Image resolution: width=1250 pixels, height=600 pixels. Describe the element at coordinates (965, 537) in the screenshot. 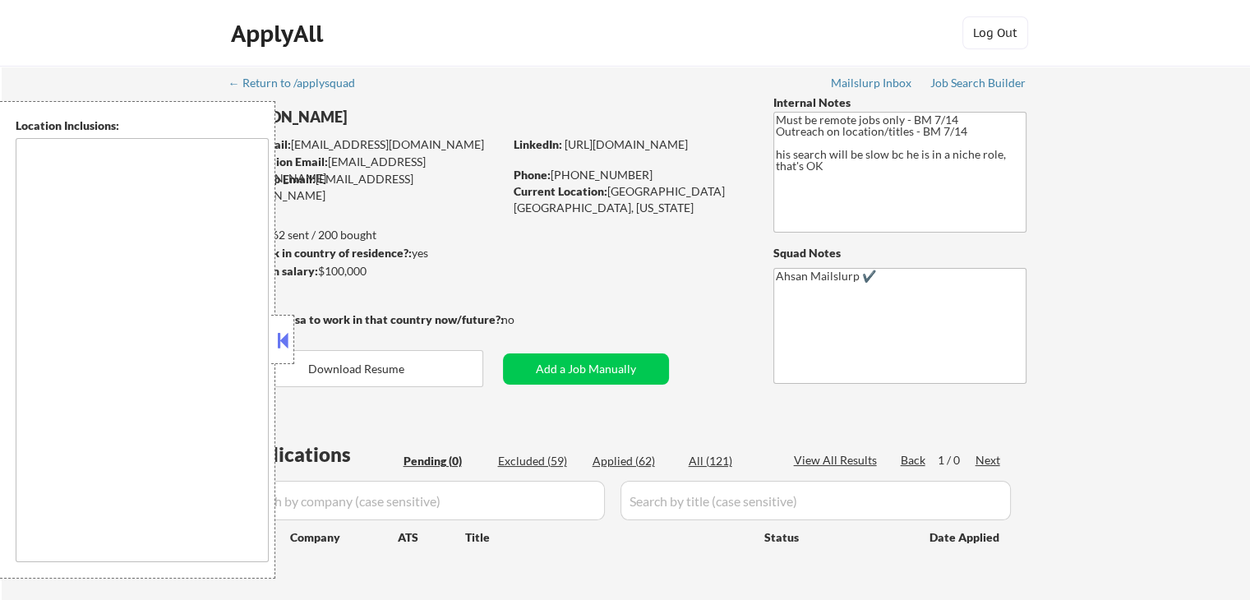

I see `div: Date Applied` at that location.